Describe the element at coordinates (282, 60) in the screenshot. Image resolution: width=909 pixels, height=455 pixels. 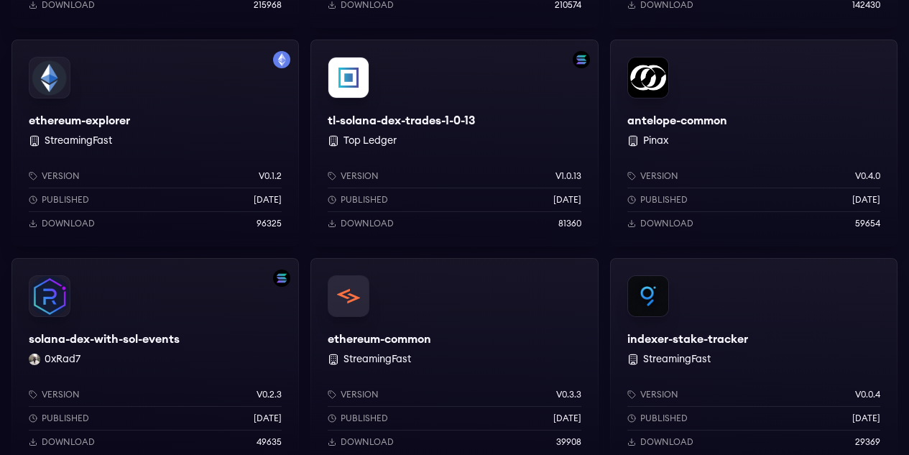
I see `img: Filter by mainnet network` at that location.